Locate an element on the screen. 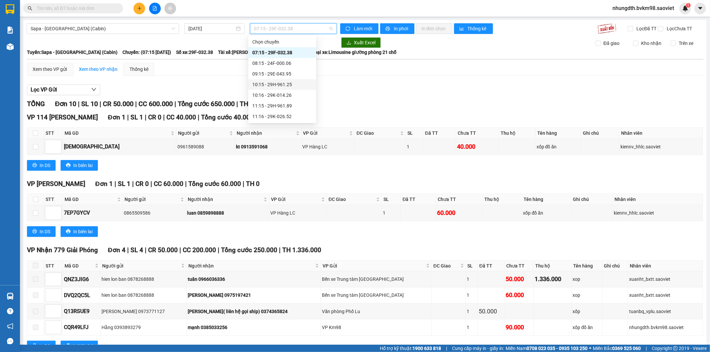  div: hien lon ban 0878268888 is located at coordinates (143, 295).